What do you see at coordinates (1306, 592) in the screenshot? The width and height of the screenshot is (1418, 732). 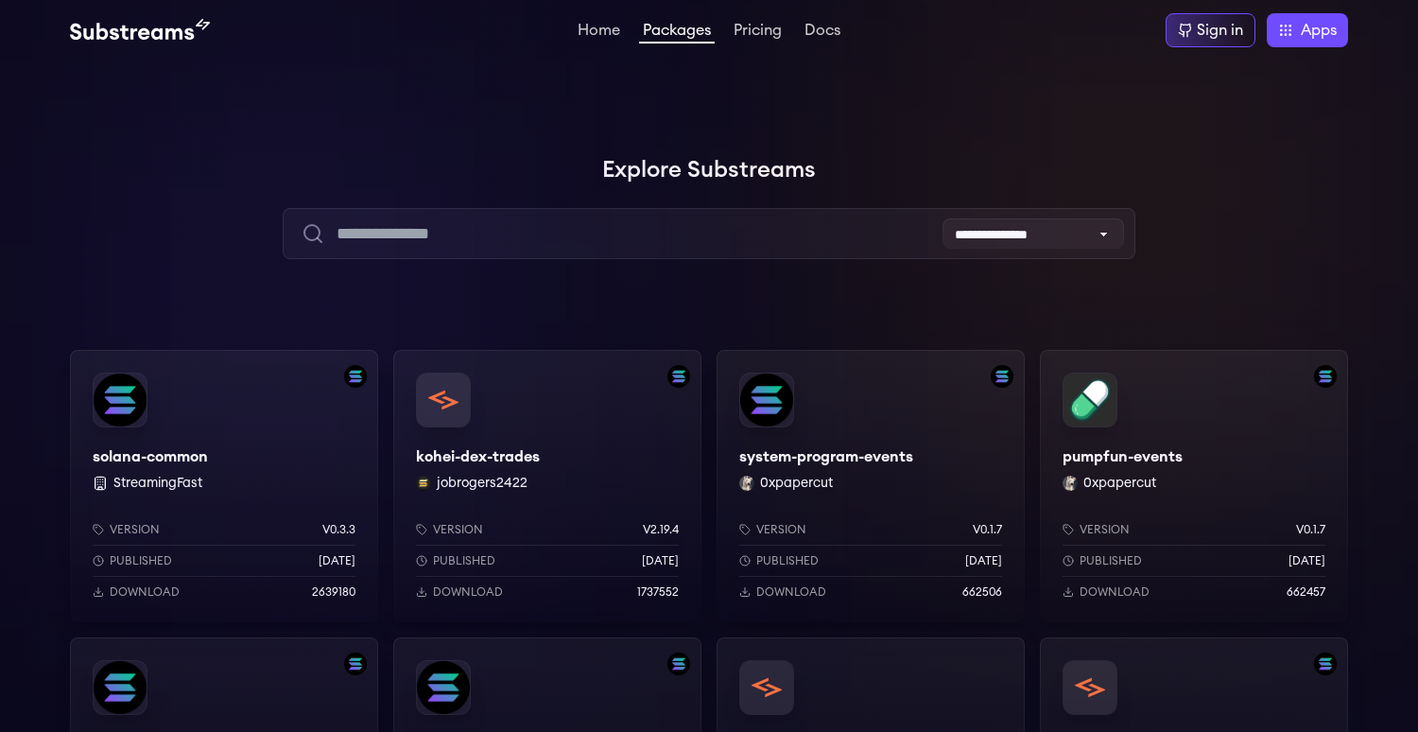 I see `p: 662457` at bounding box center [1306, 592].